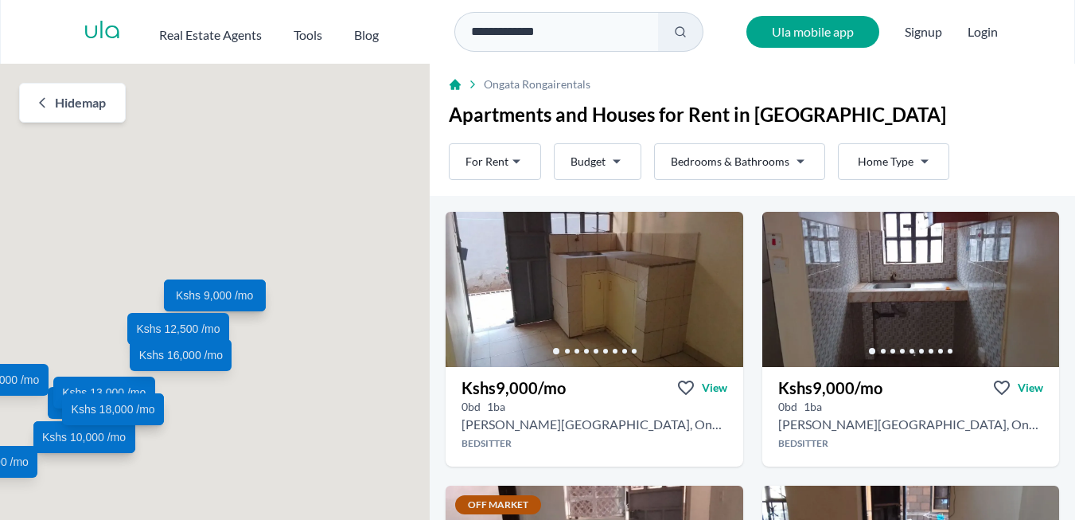 This screenshot has height=520, width=1075. What do you see at coordinates (113, 409) in the screenshot?
I see `span: Kshs 18,000 /mo` at bounding box center [113, 409].